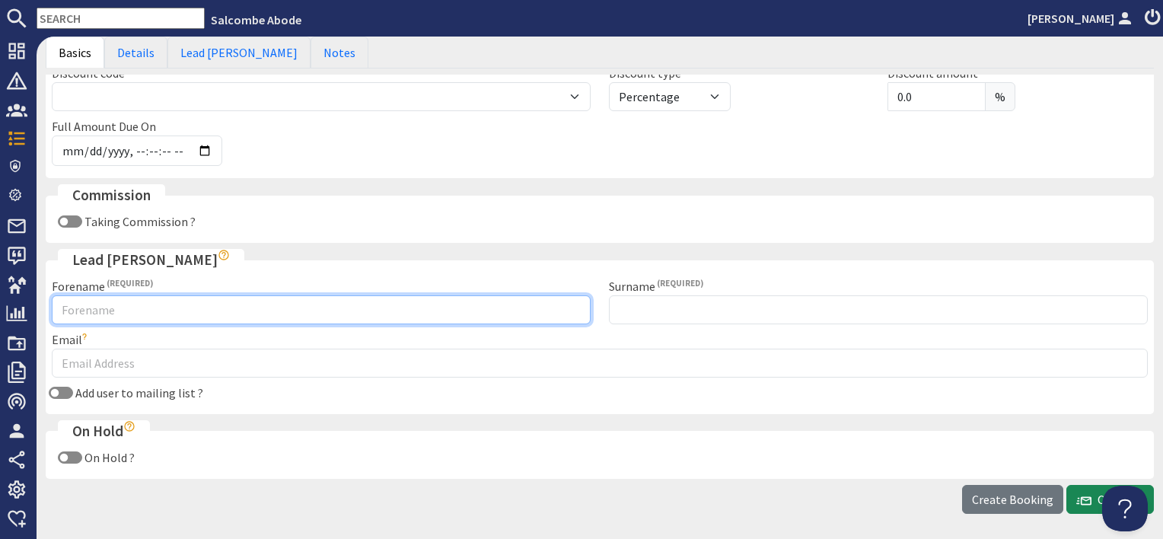  Describe the element at coordinates (1110, 499) in the screenshot. I see `button: Create` at that location.